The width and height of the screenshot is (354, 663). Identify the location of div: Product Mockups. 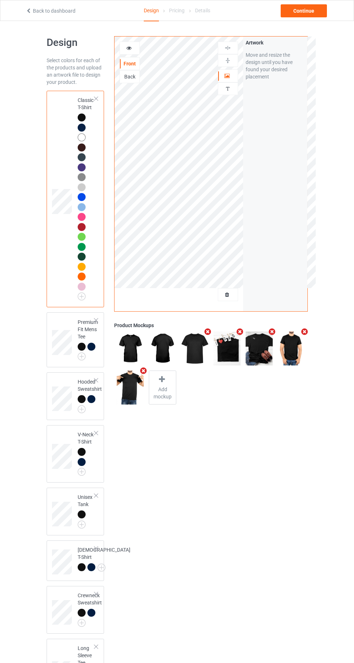
(211, 325).